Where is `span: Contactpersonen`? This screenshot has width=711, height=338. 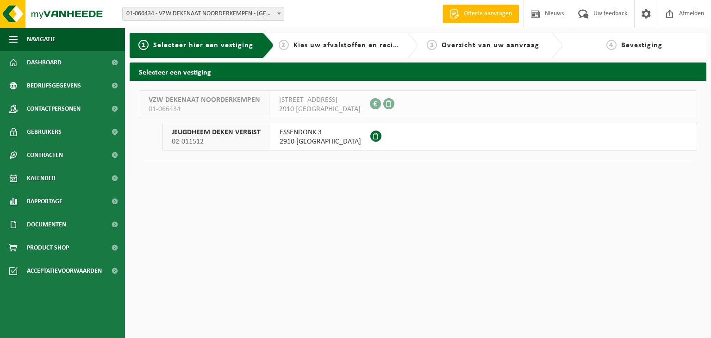
span: Contactpersonen is located at coordinates (54, 109).